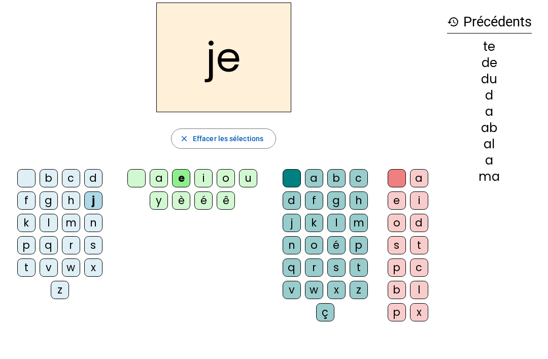 This screenshot has height=359, width=548. Describe the element at coordinates (453, 22) in the screenshot. I see `mat-icon: history` at that location.